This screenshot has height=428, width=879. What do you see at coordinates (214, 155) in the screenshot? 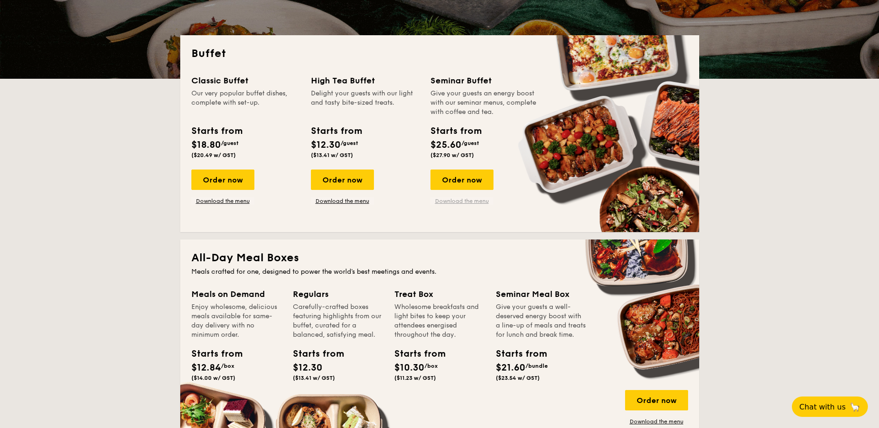
I see `span: ($20.49 w/ GST)` at bounding box center [214, 155].